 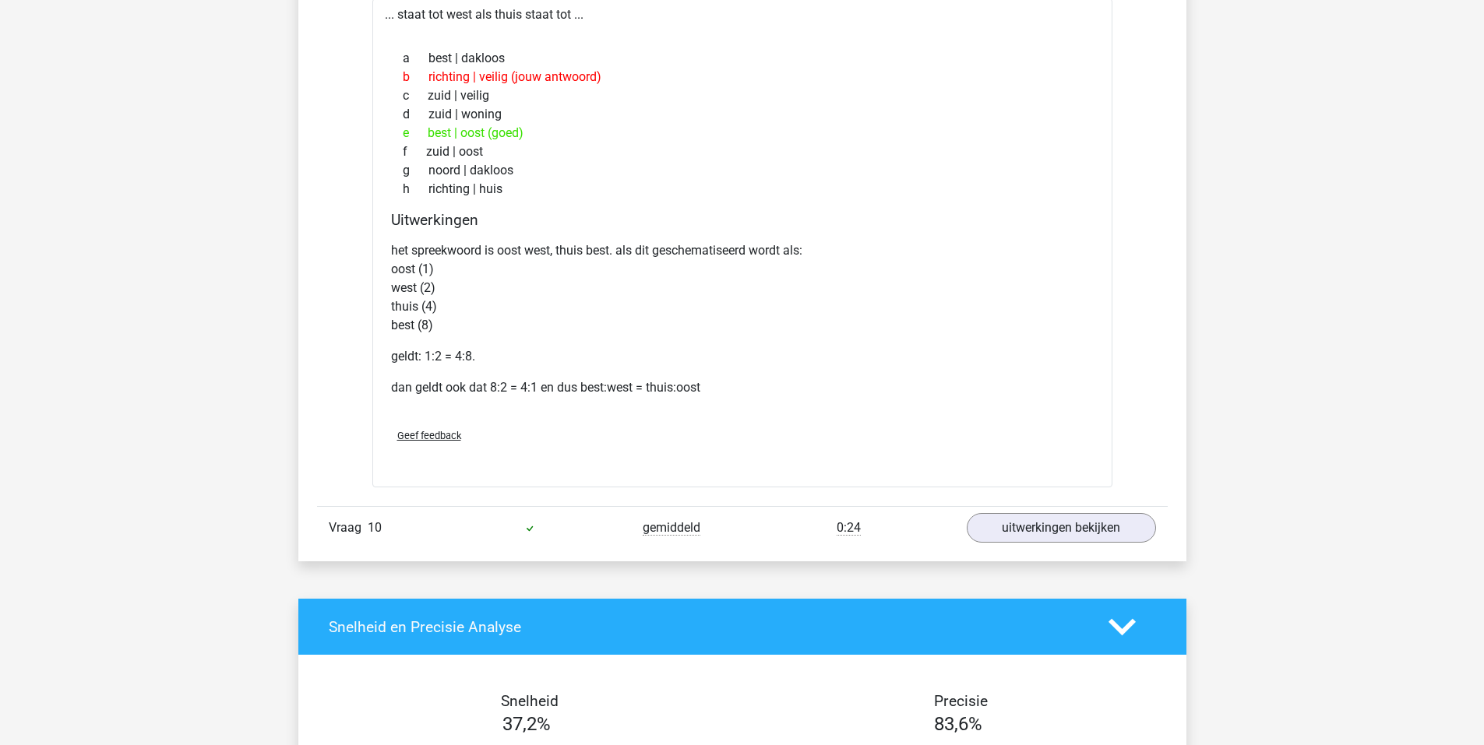 What do you see at coordinates (375, 527) in the screenshot?
I see `span: 10` at bounding box center [375, 527].